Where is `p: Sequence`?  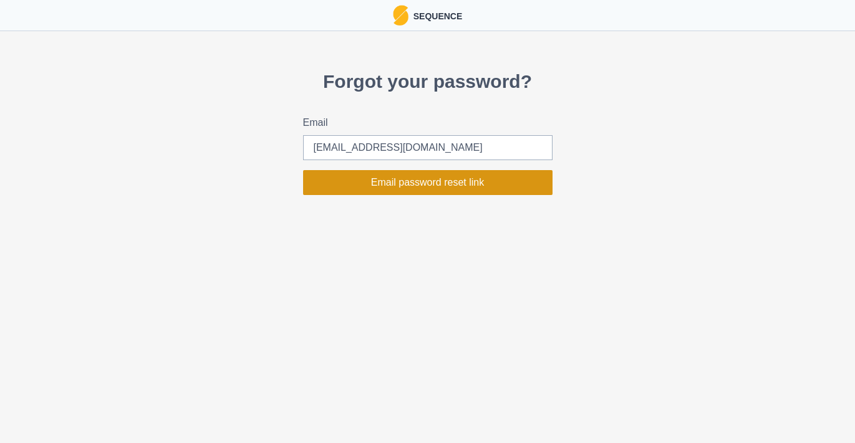
p: Sequence is located at coordinates (435, 15).